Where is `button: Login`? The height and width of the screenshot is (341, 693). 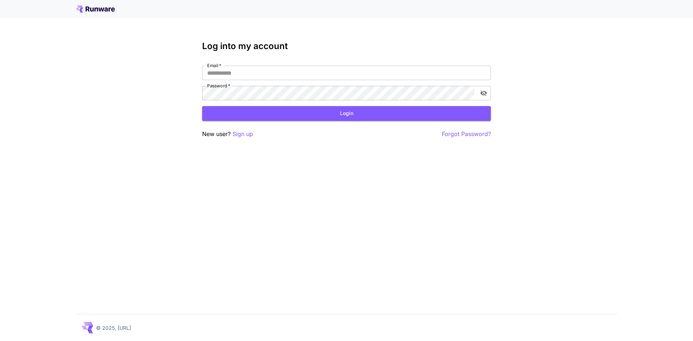
button: Login is located at coordinates (347, 113).